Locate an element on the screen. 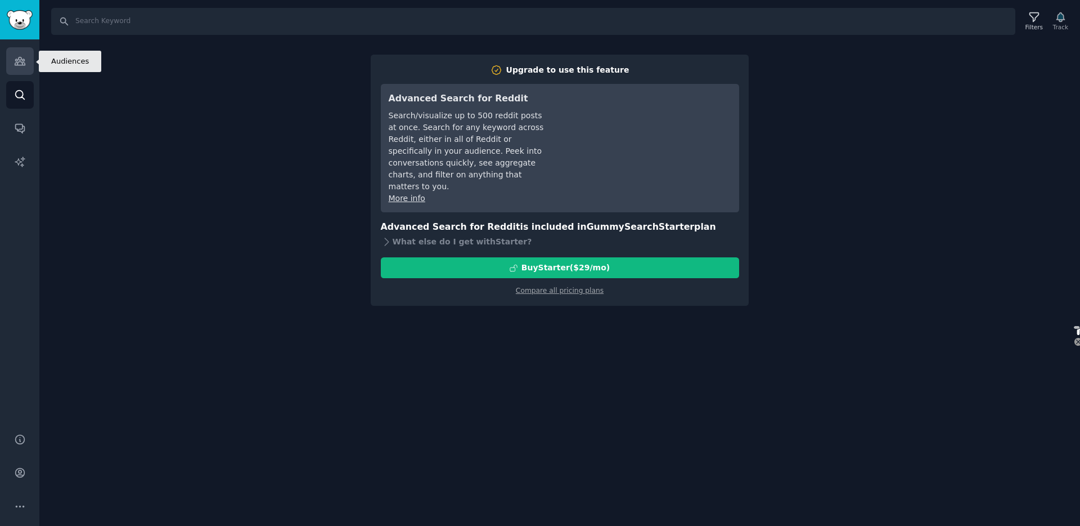 This screenshot has width=1080, height=526. div: Filters is located at coordinates (1034, 27).